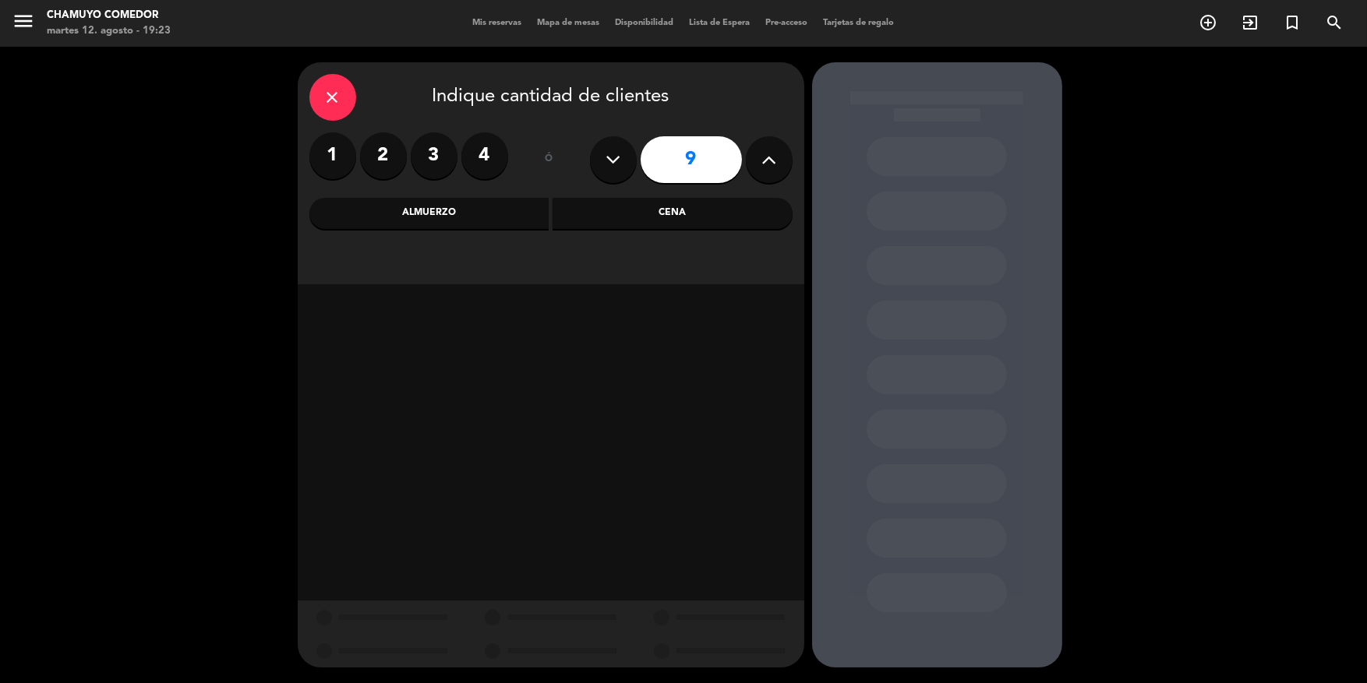  I want to click on label: 4, so click(485, 156).